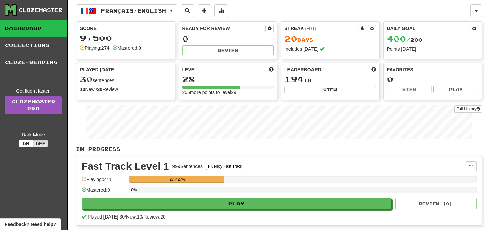 The height and width of the screenshot is (230, 487). What do you see at coordinates (41, 10) in the screenshot?
I see `div: Clozemaster` at bounding box center [41, 10].